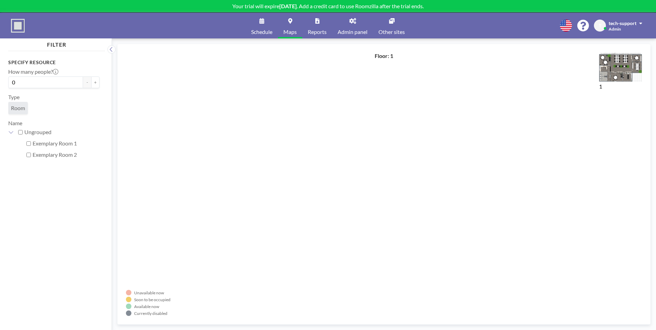  I want to click on label: Name, so click(15, 123).